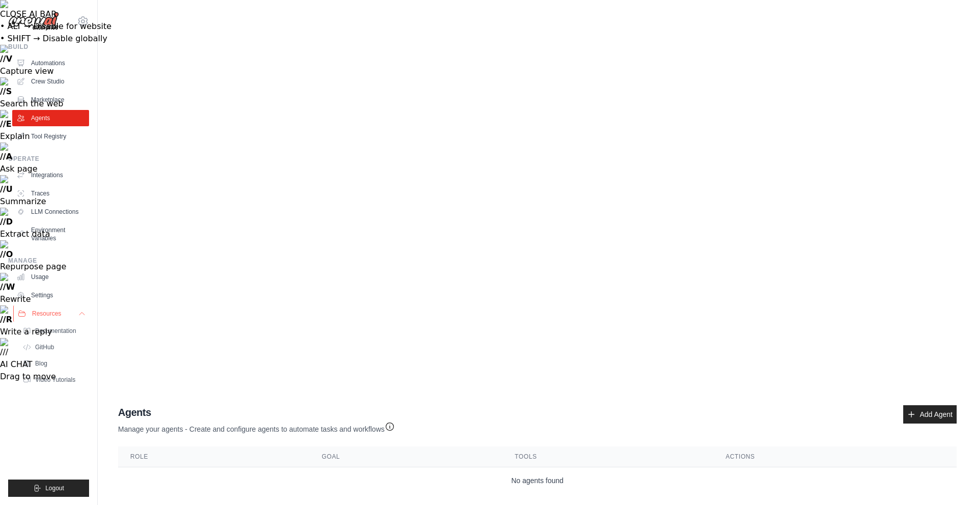  What do you see at coordinates (48, 488) in the screenshot?
I see `button: Logout` at bounding box center [48, 488].